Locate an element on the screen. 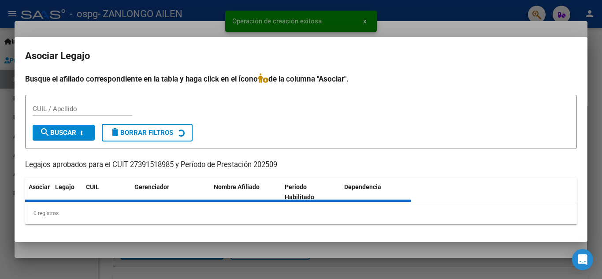 This screenshot has width=602, height=279. datatable-header-cell: Gerenciador is located at coordinates (171, 192).